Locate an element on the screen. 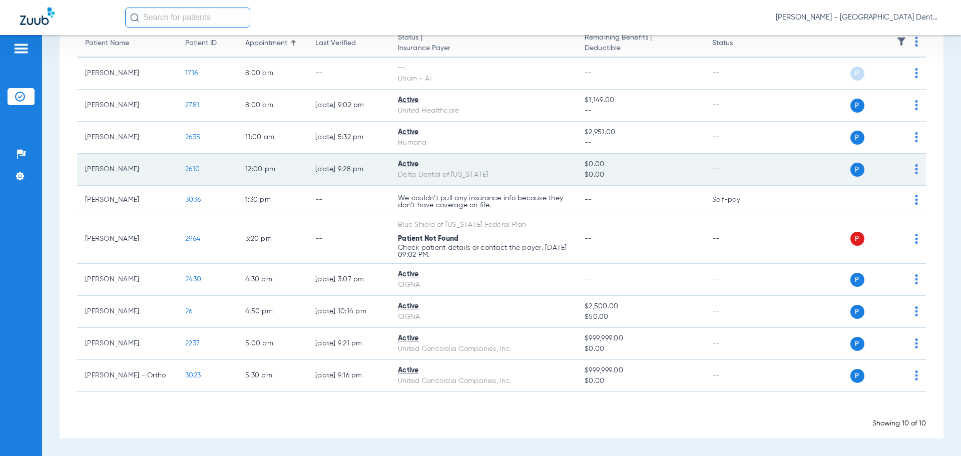 The image size is (961, 456). span: Insurance Payer is located at coordinates (483, 48).